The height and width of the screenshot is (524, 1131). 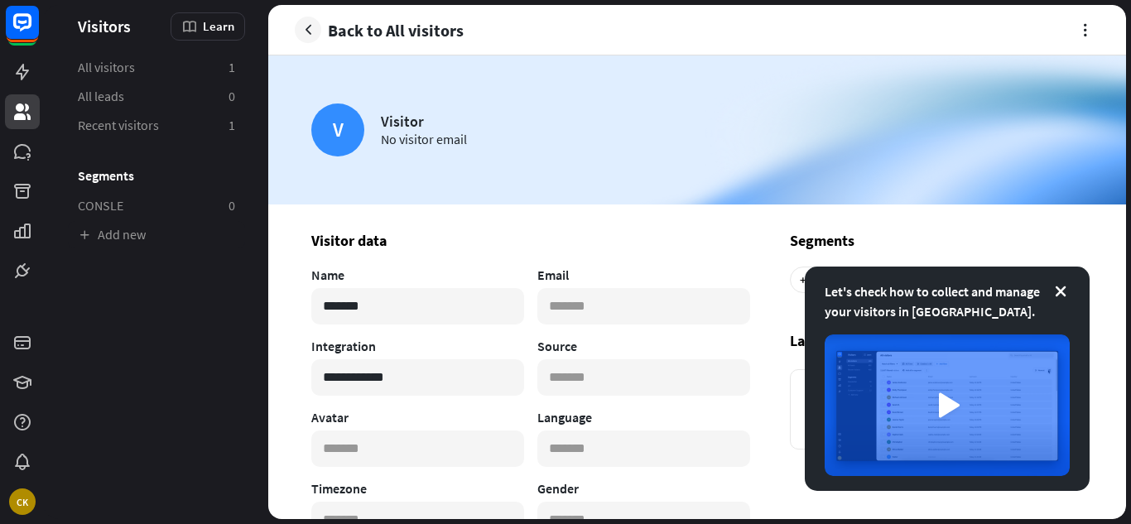 What do you see at coordinates (845, 280) in the screenshot?
I see `div: + Add to segment` at bounding box center [845, 280].